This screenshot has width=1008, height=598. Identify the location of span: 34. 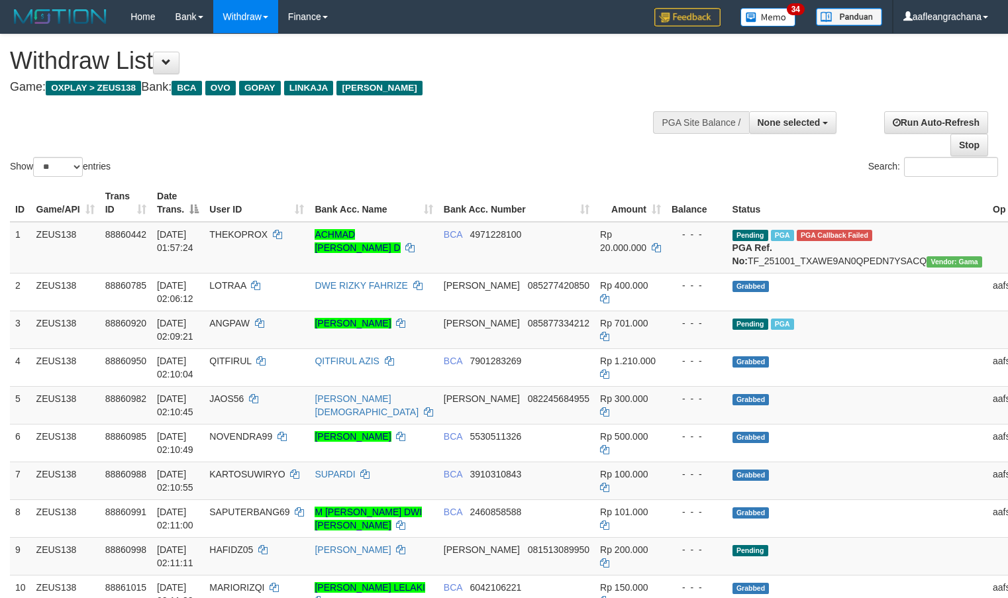
(795, 9).